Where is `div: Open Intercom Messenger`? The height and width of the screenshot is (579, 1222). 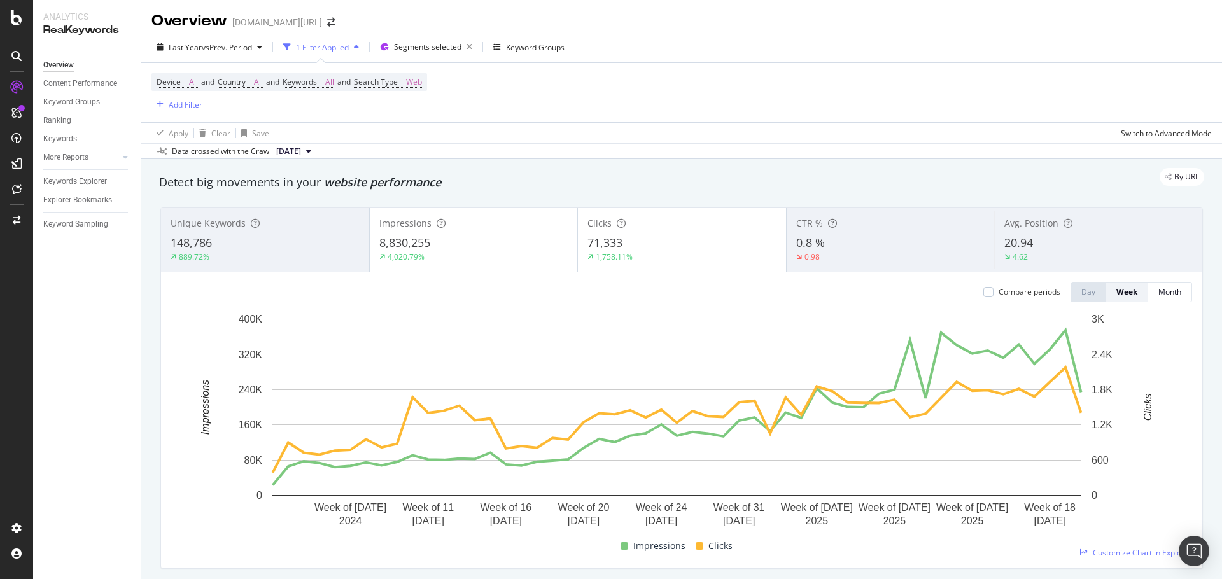
div: Open Intercom Messenger is located at coordinates (1194, 551).